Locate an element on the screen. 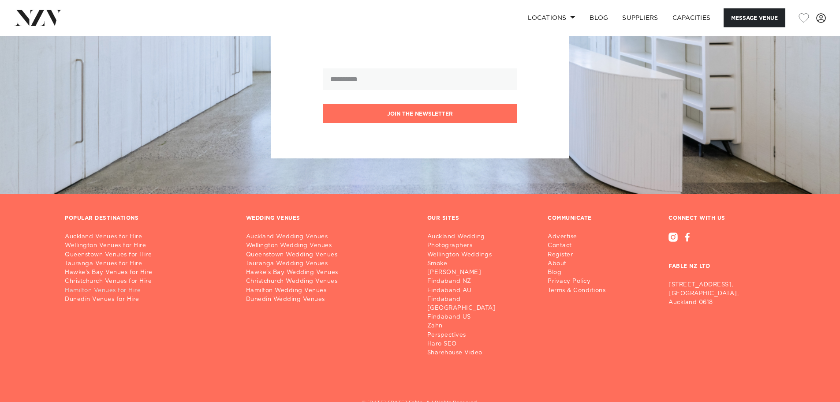  h3: OUR SITES is located at coordinates (443, 218).